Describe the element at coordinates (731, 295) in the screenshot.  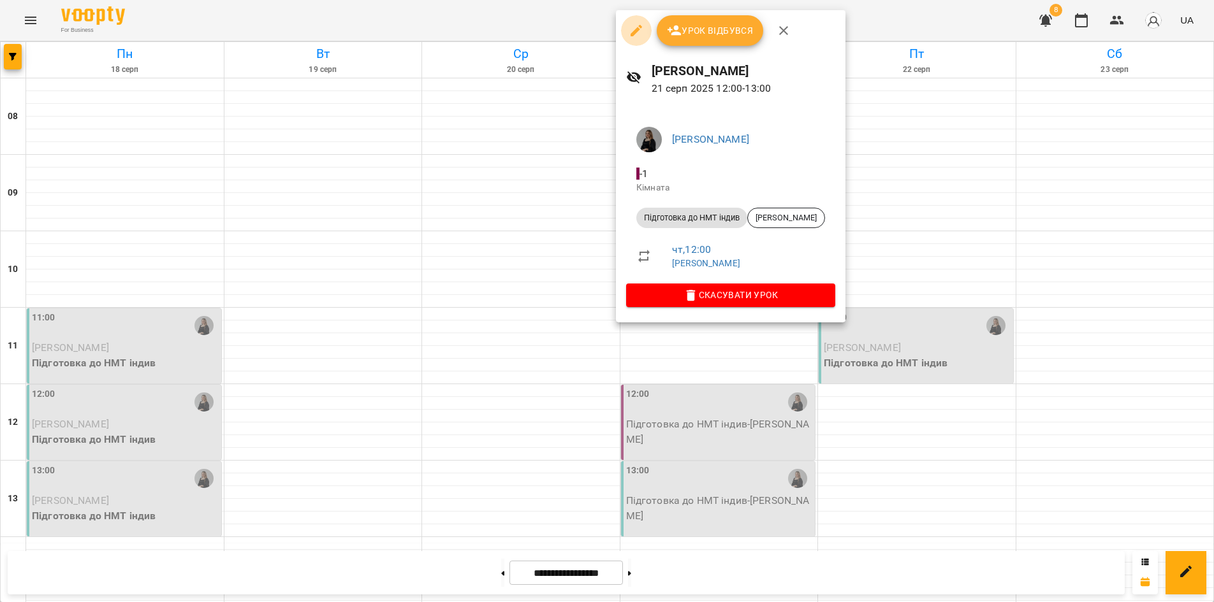
I see `button: Скасувати Урок` at that location.